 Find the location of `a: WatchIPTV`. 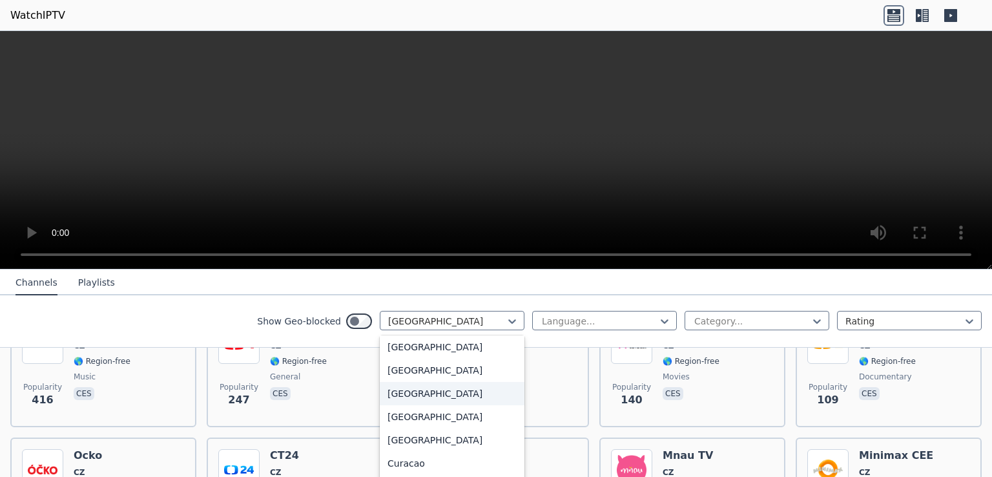

a: WatchIPTV is located at coordinates (37, 16).